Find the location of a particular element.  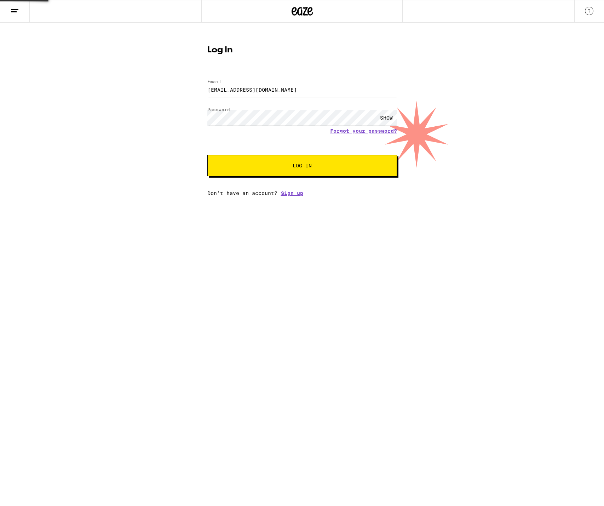

input: Email is located at coordinates (302, 89).